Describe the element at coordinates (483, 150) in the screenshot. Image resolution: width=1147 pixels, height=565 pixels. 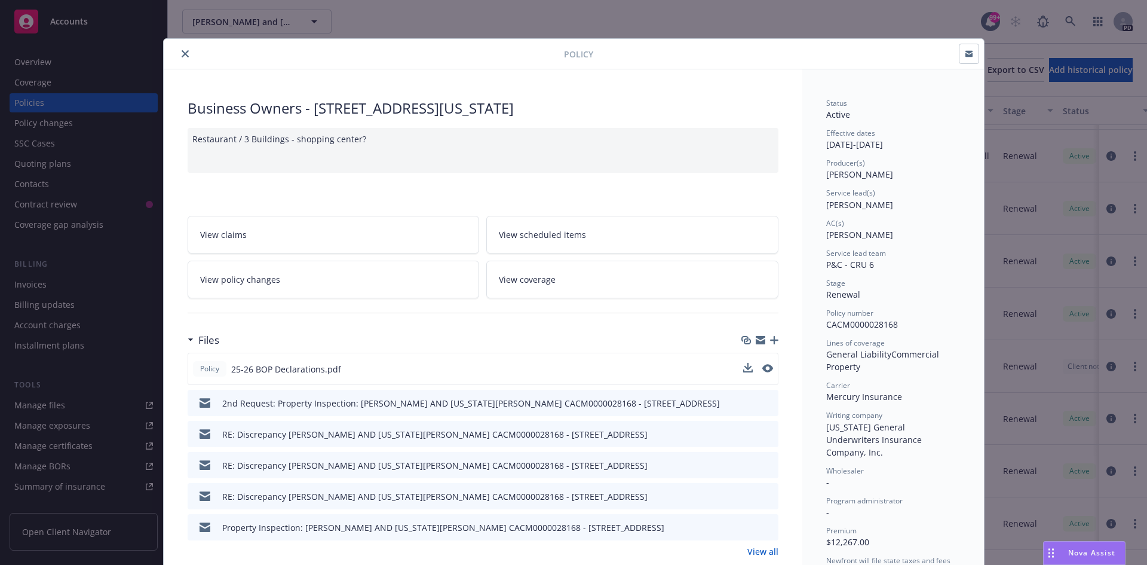
I see `div: Restaurant / 3 Buildings - shopping center?` at that location.